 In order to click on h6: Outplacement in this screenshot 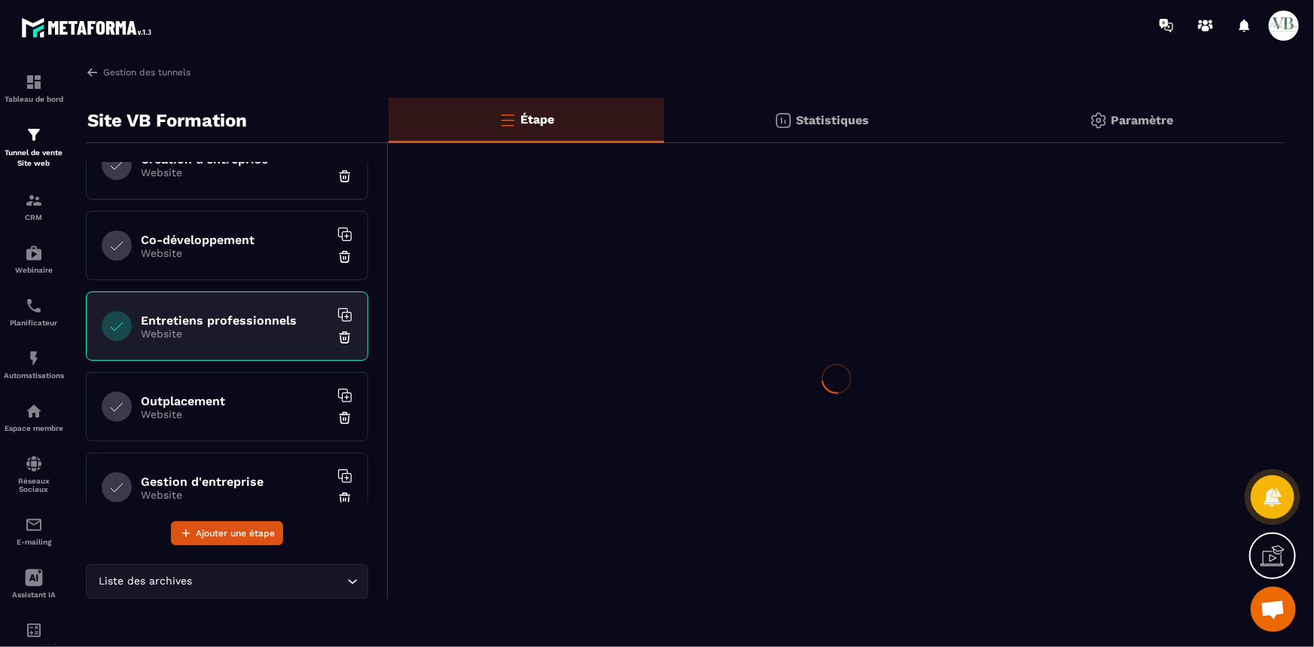, I will do `click(235, 401)`.